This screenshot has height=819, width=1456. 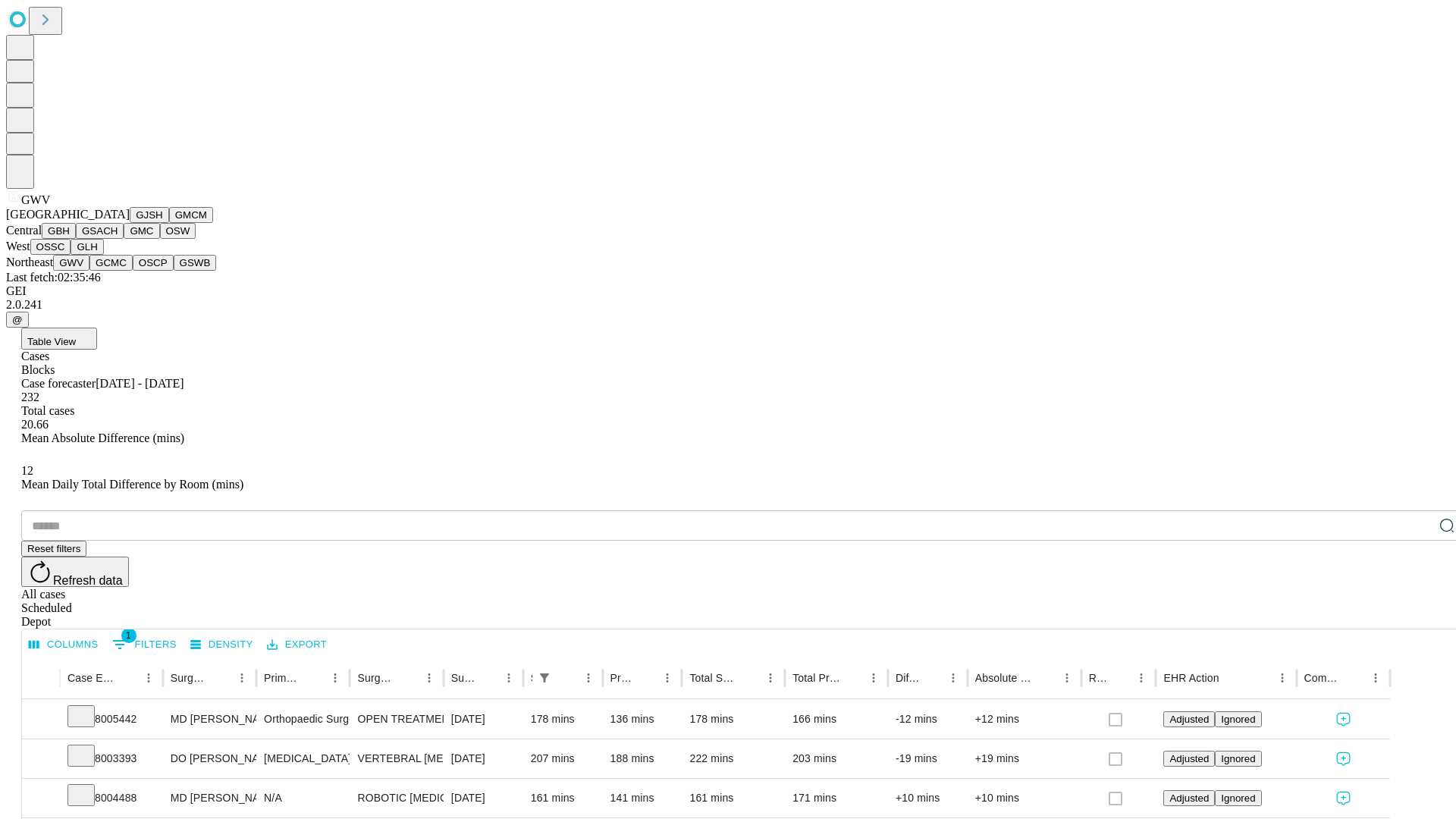 What do you see at coordinates (563, 798) in the screenshot?
I see `div: 161 mins` at bounding box center [563, 798].